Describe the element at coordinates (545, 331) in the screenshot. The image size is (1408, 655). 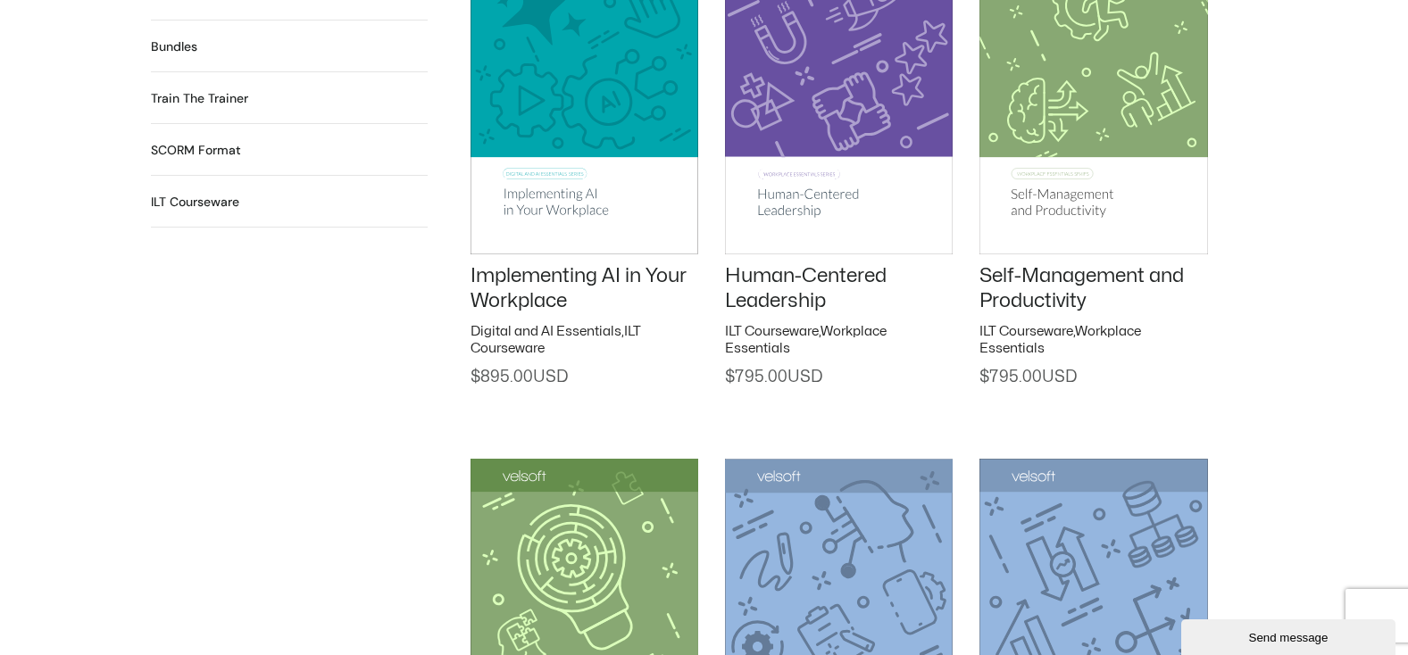
I see `a: Digital and AI Essentials` at that location.